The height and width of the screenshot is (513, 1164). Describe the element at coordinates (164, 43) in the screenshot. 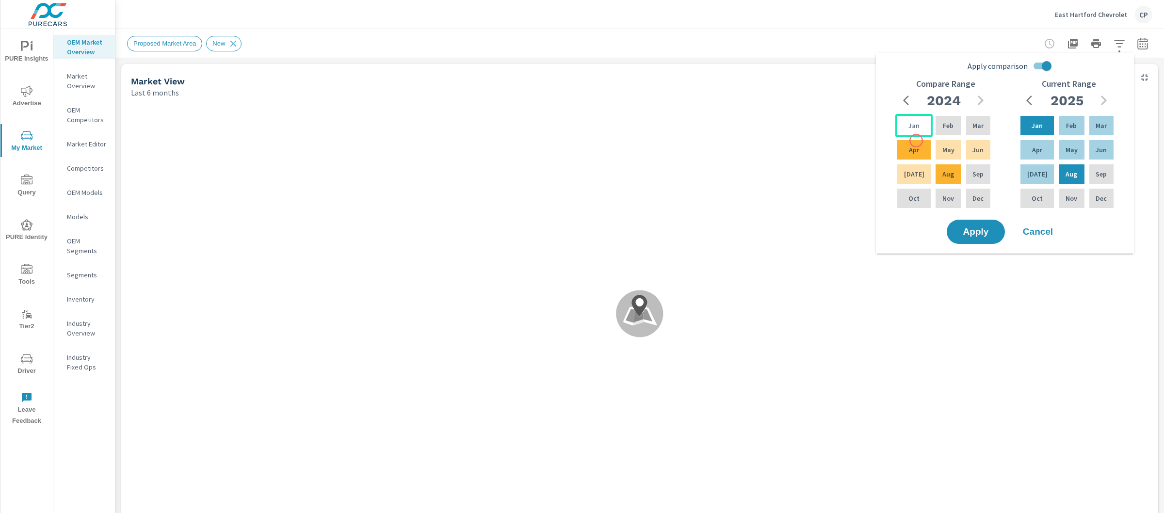

I see `span: Proposed Market Area` at that location.